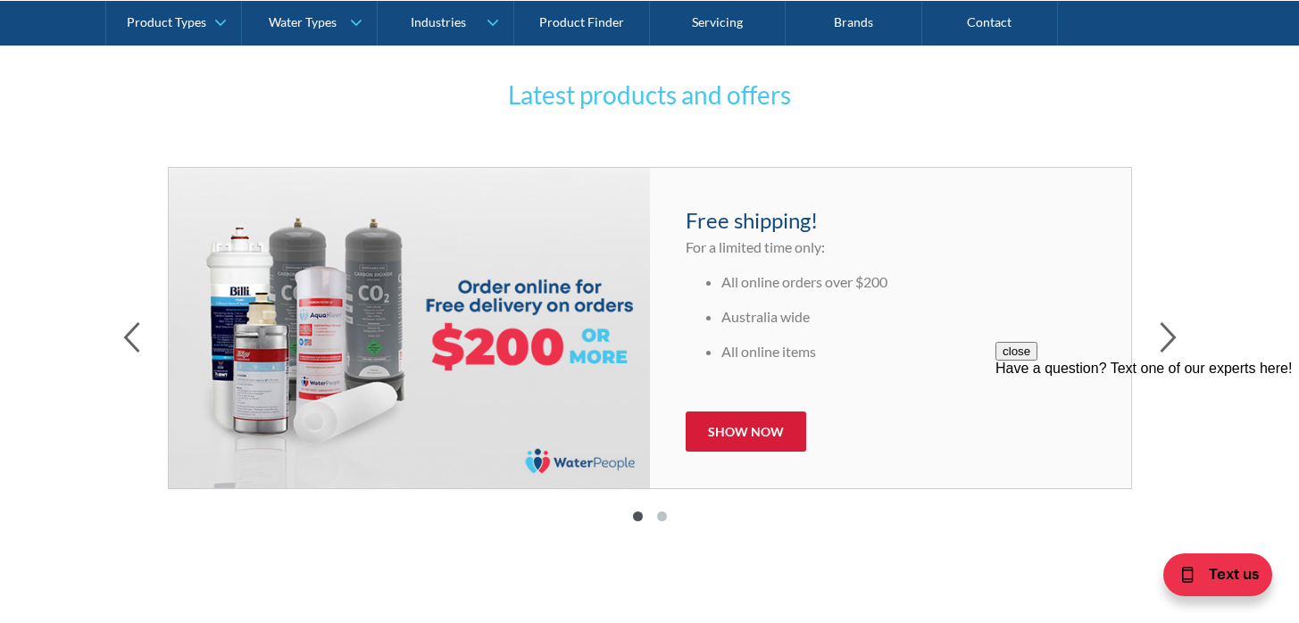  What do you see at coordinates (908, 317) in the screenshot?
I see `li: Australia wide` at bounding box center [908, 317].